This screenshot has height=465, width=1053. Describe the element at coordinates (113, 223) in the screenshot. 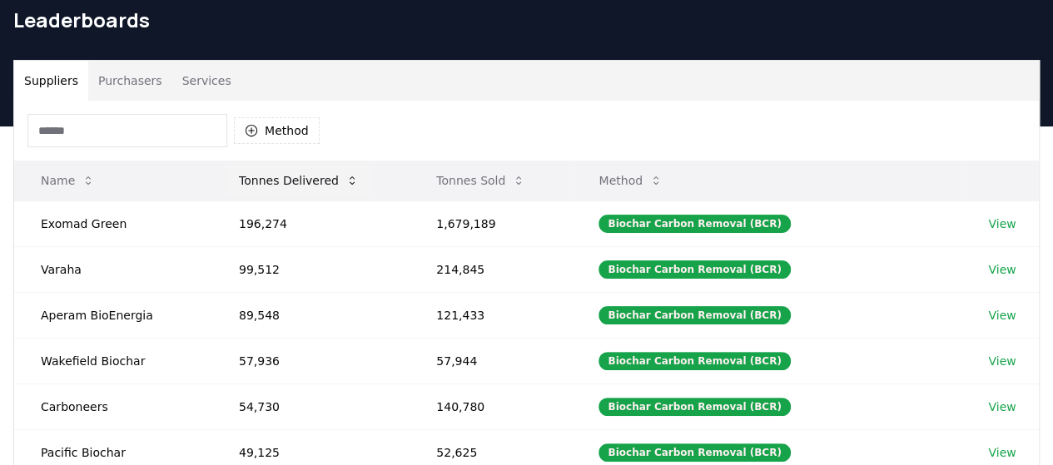

I see `td: Exomad Green` at that location.